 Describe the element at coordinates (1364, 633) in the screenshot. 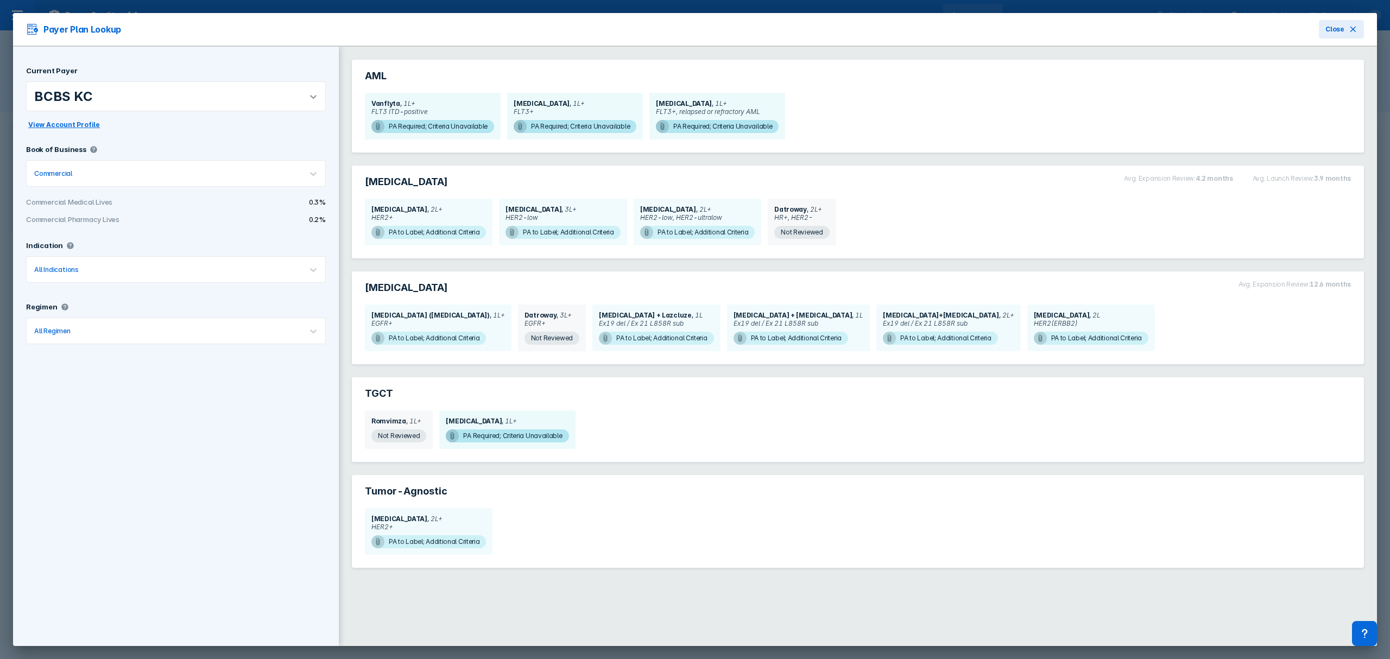

I see `div: Contact Support` at that location.